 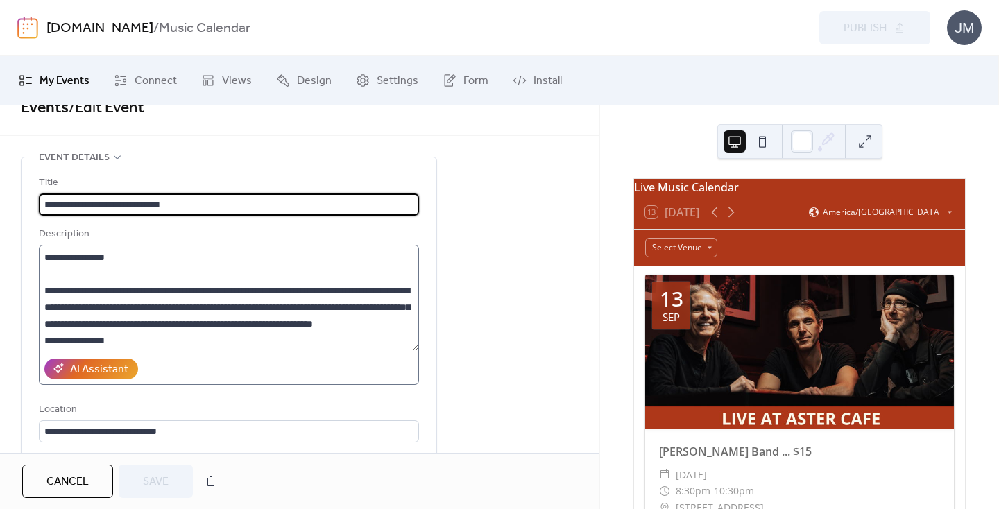 I want to click on a: Design, so click(x=304, y=80).